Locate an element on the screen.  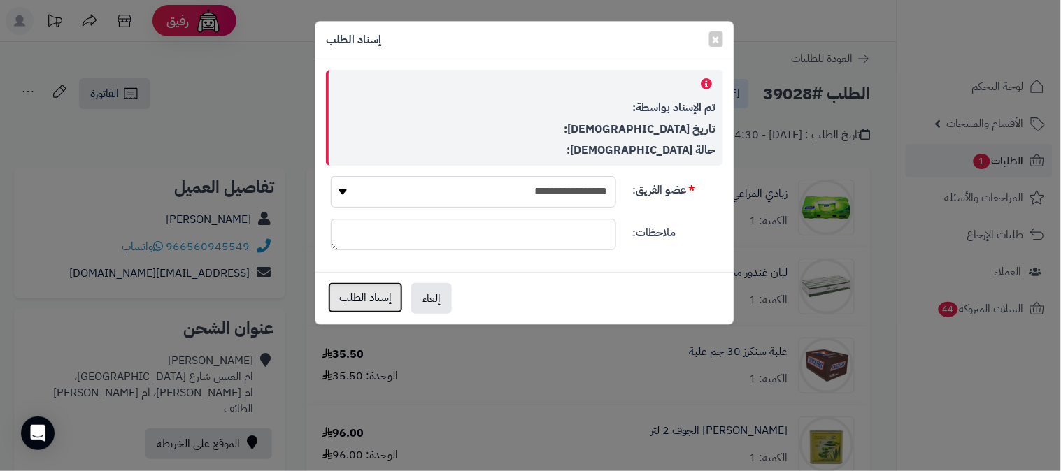
div: Open Intercom Messenger is located at coordinates (38, 433).